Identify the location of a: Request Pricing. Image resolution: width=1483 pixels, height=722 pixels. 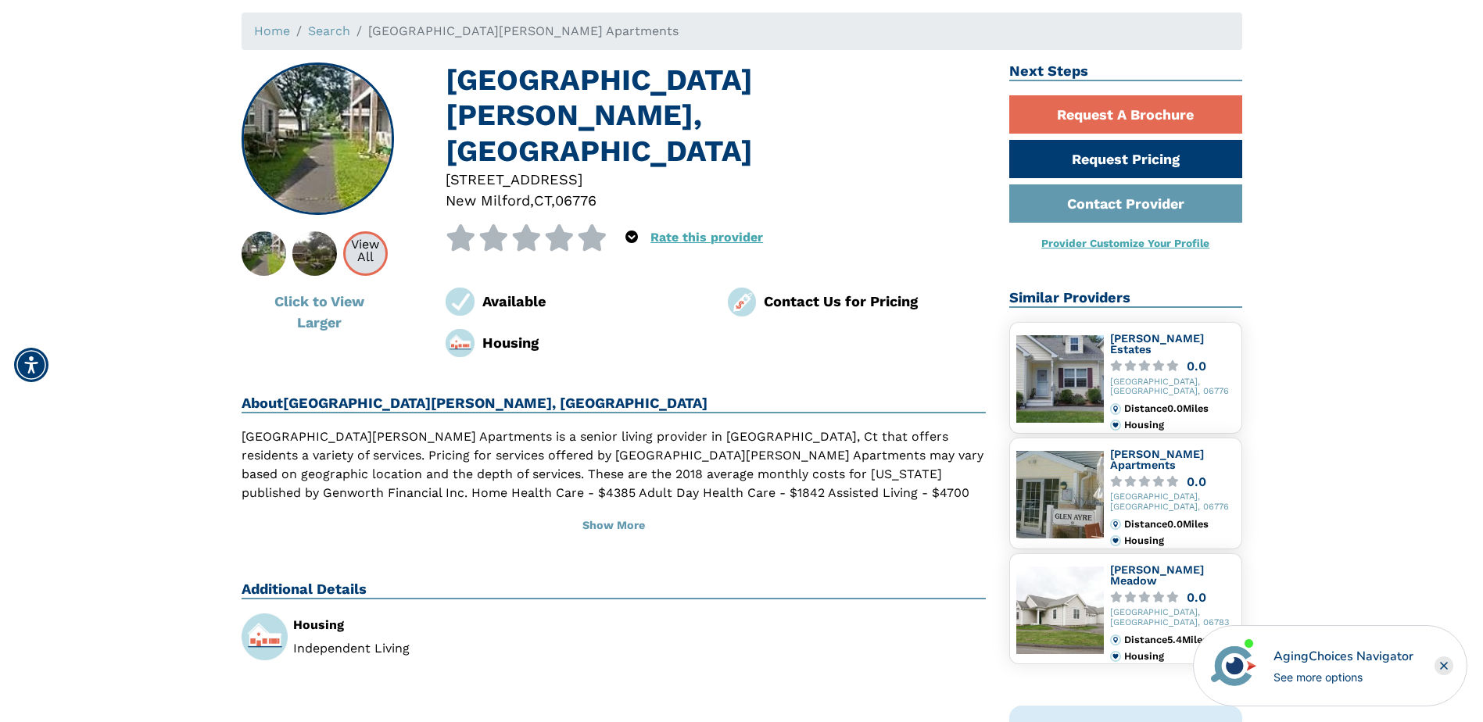
(1126, 159).